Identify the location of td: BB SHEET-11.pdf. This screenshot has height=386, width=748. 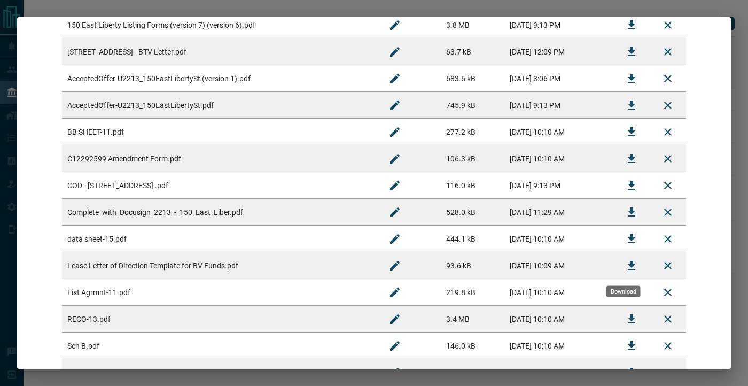
(219, 132).